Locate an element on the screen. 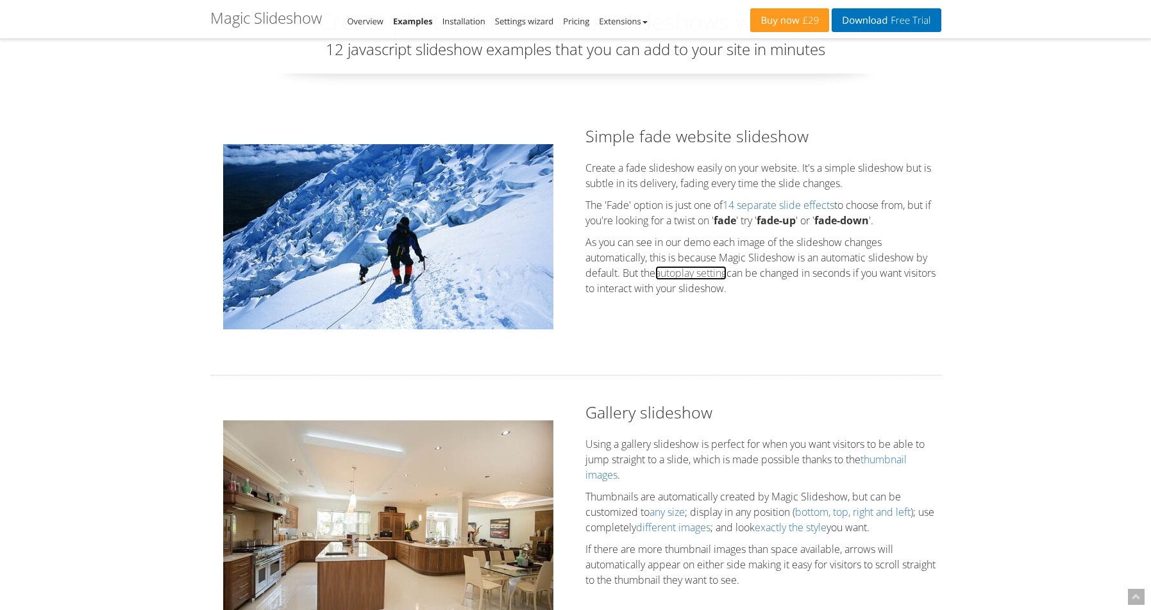  a: Installation is located at coordinates (463, 21).